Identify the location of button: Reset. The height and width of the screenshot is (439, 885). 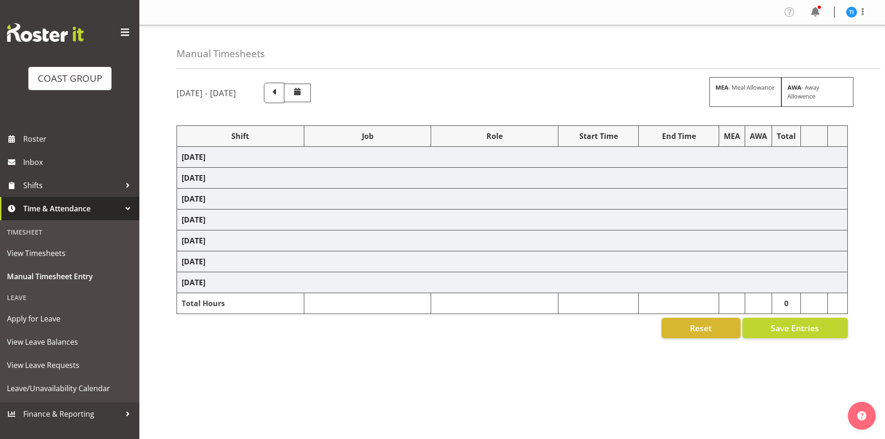
(701, 328).